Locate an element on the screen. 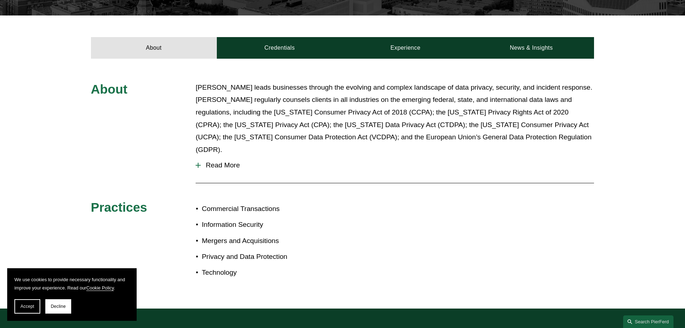 The image size is (685, 328). a: Cookie Policy is located at coordinates (100, 287).